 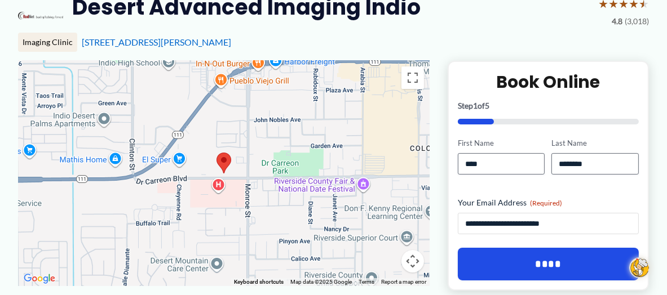 What do you see at coordinates (321, 282) in the screenshot?
I see `span: Map data ©2025 Google` at bounding box center [321, 282].